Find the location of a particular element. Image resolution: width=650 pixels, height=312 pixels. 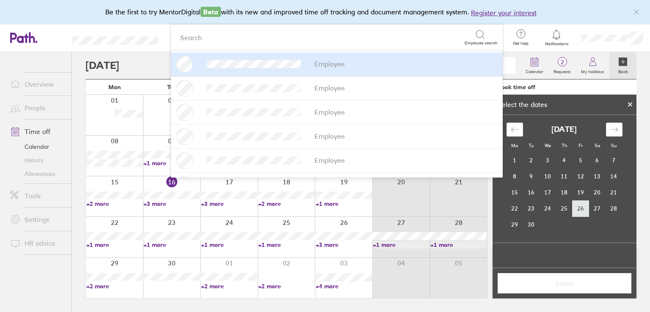

a: Overview is located at coordinates (37, 84).